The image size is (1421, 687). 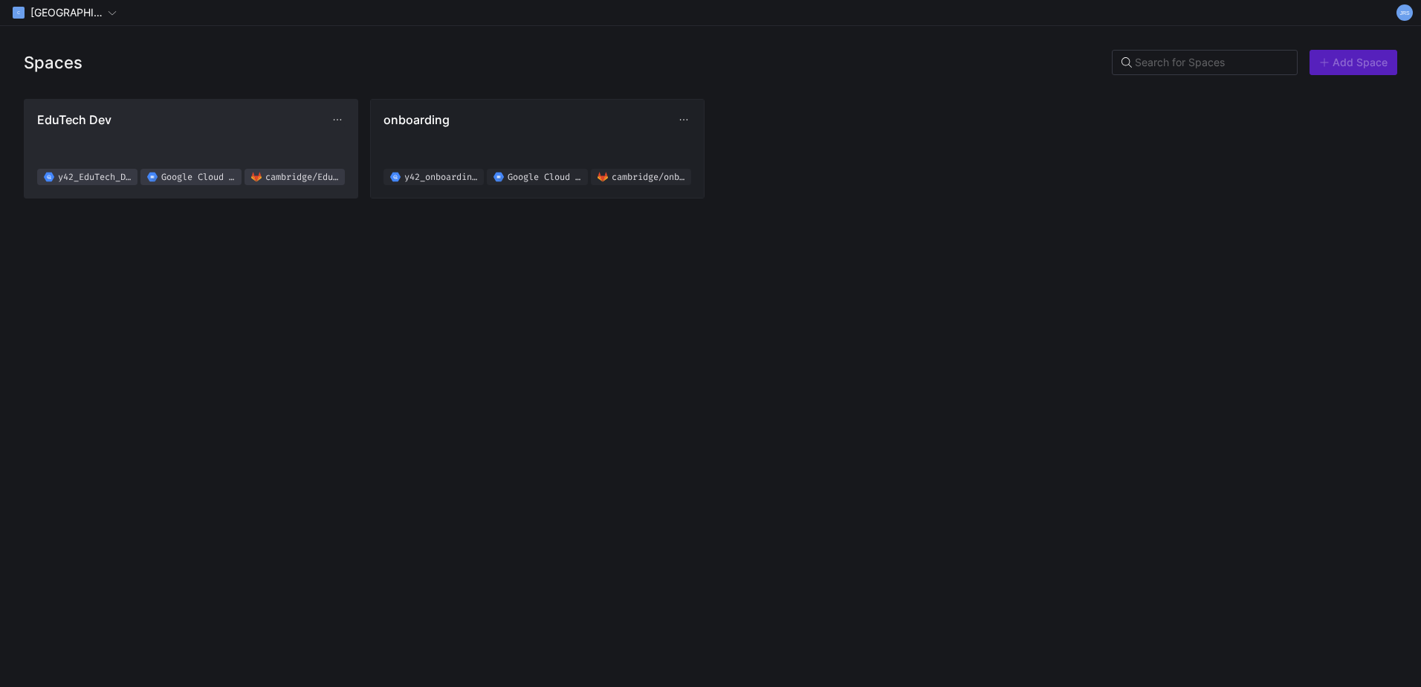 I want to click on button: EduTech Devy42_EduTech_Dev_89ca761bca3e42ff8406d0961e85785d_c4ddbefbGoogle Cloud Storagecambridge..., so click(x=191, y=149).